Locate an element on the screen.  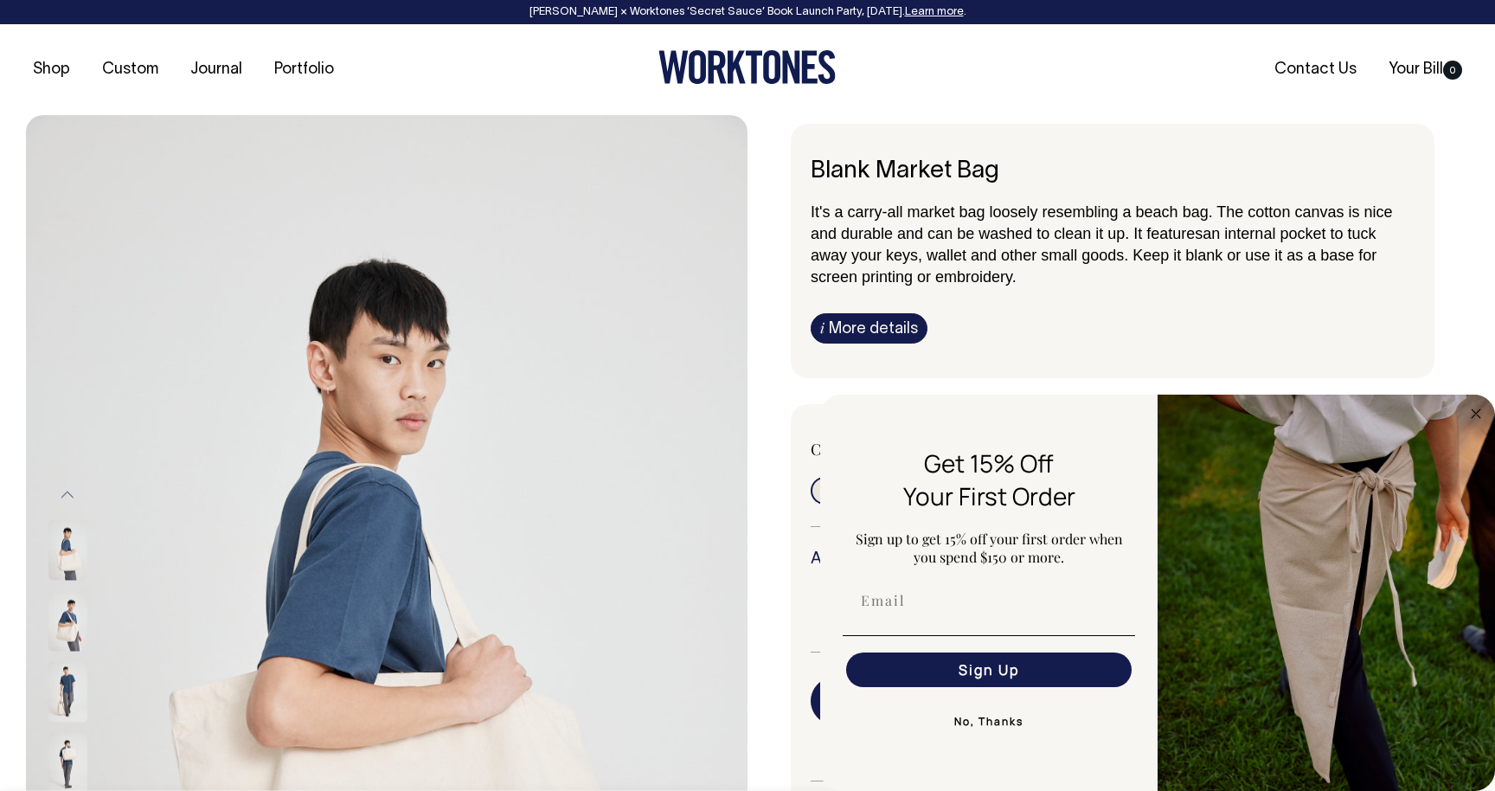
span: an internal pocket to tuck away your keys, wallet and other small goods. Keep it blank or use it ... is located at coordinates (1094, 255).